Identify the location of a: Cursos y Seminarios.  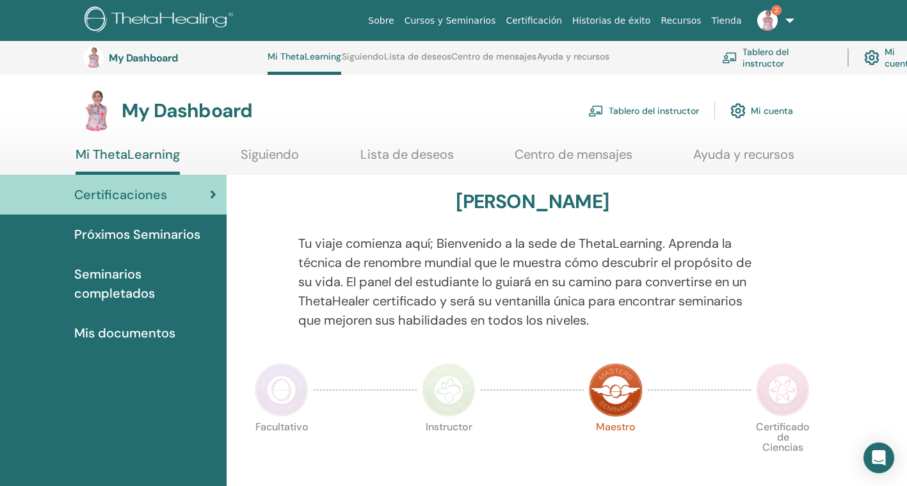
(450, 20).